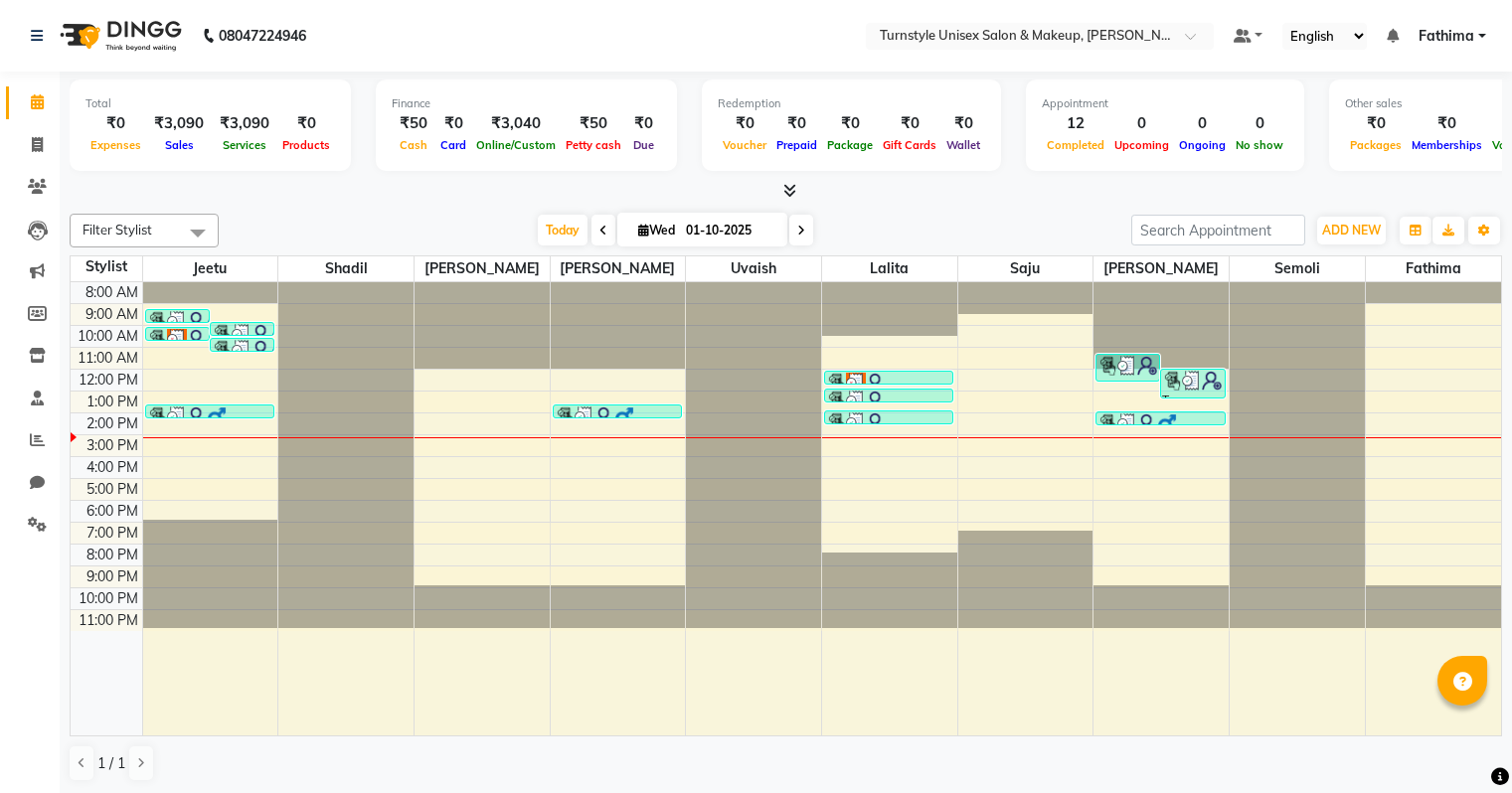  Describe the element at coordinates (111, 292) in the screenshot. I see `div: 8:00 AM` at that location.